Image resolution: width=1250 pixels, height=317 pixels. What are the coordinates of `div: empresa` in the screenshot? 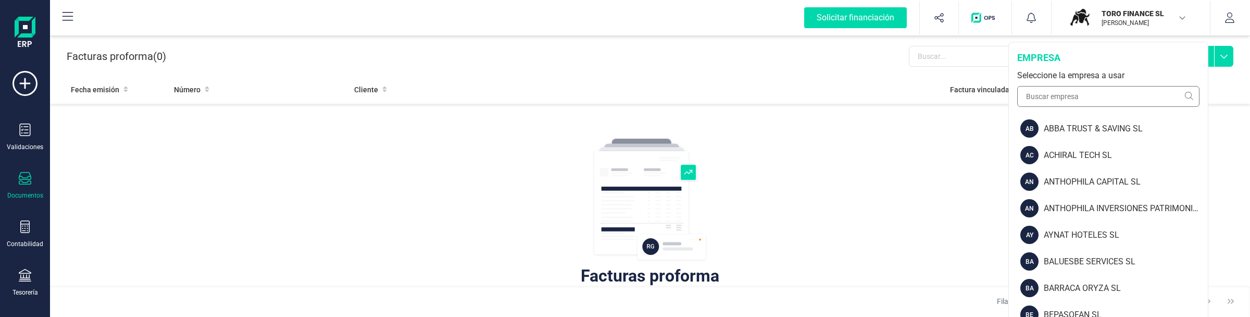 It's located at (1108, 58).